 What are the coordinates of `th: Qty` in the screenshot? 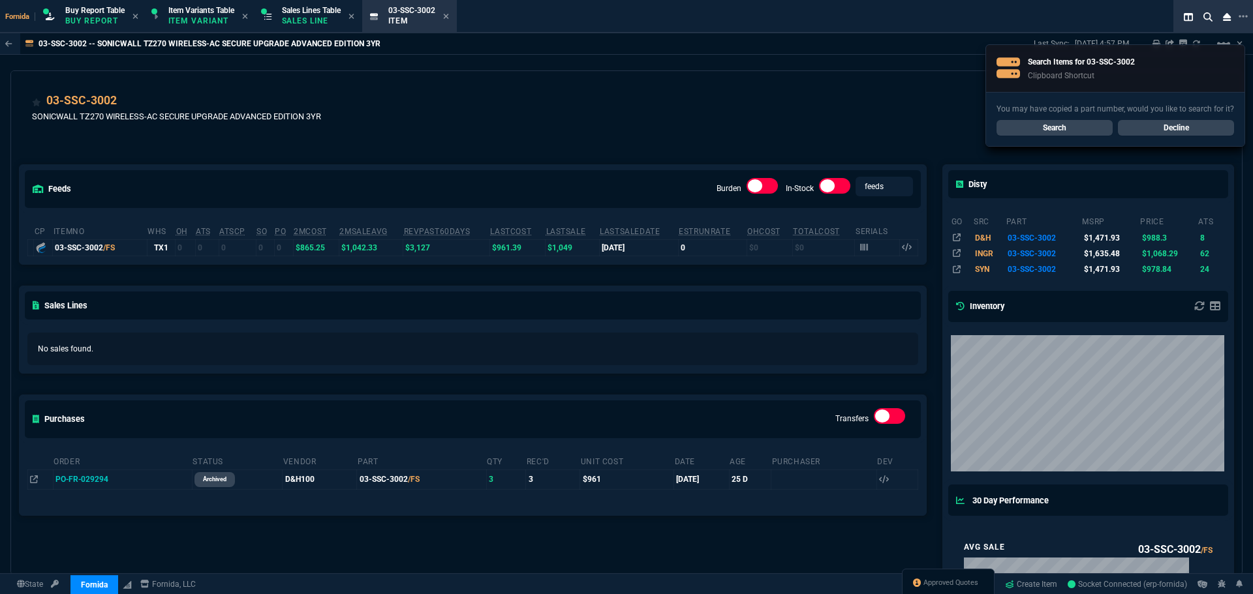 It's located at (506, 461).